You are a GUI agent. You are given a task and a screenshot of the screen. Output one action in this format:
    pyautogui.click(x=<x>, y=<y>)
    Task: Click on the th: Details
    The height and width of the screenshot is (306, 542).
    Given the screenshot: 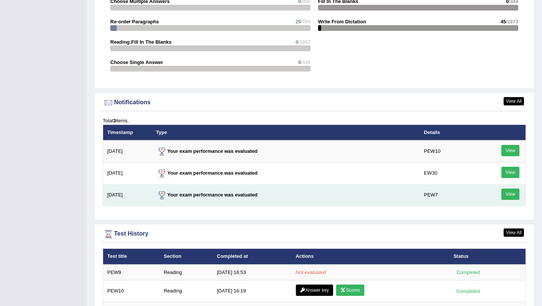 What is the action you would take?
    pyautogui.click(x=450, y=133)
    